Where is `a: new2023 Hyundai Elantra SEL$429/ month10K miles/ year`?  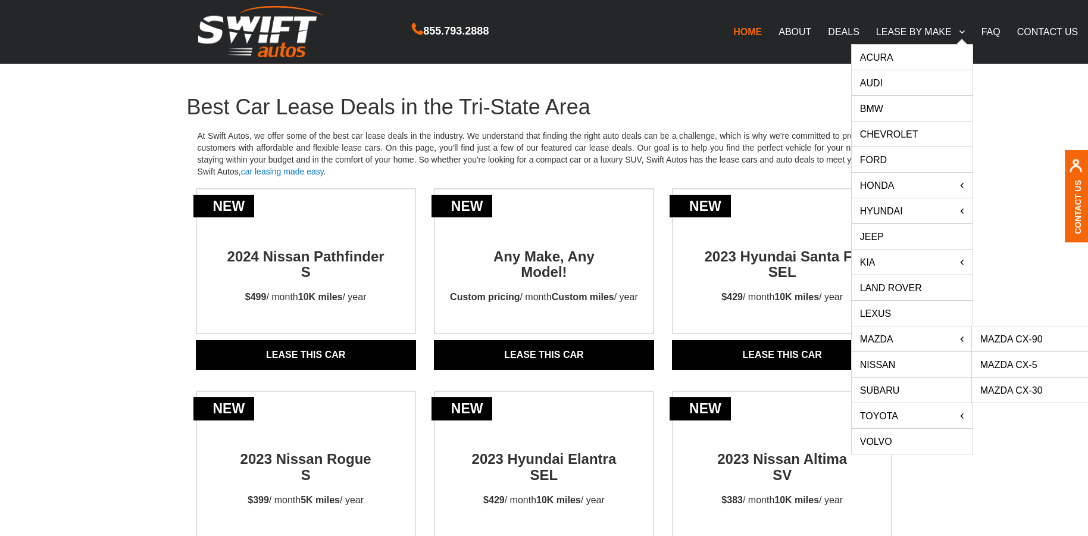
a: new2023 Hyundai Elantra SEL$429/ month10K miles/ year is located at coordinates (544, 474).